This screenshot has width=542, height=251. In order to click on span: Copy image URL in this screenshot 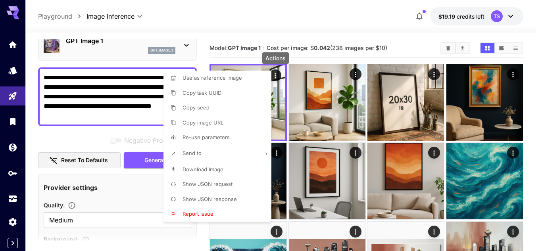, I will do `click(203, 123)`.